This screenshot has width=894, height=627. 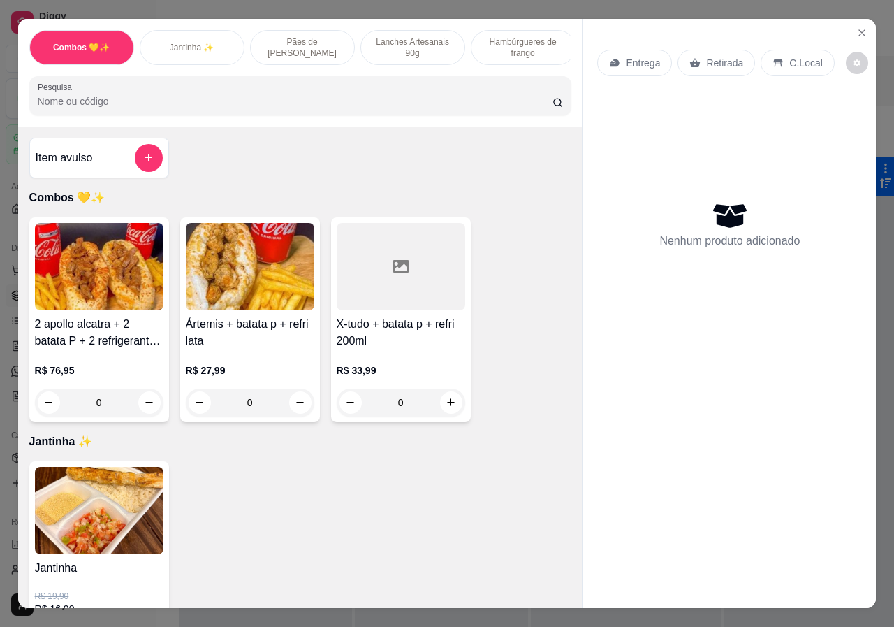 I want to click on p: Hambúrgueres de frango, so click(x=523, y=48).